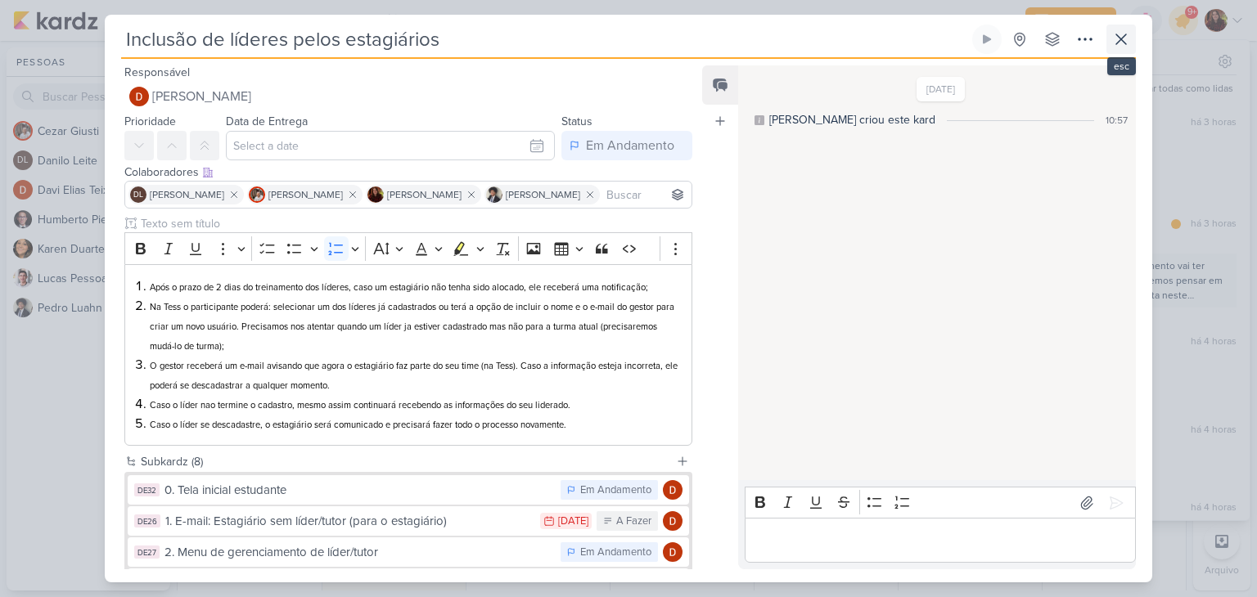 The height and width of the screenshot is (597, 1257). What do you see at coordinates (412, 326) in the screenshot?
I see `span: Na Tess o participante poderá: selecionar um dos líderes já cadastrados ou terá a opção de inclui...` at bounding box center [412, 326].